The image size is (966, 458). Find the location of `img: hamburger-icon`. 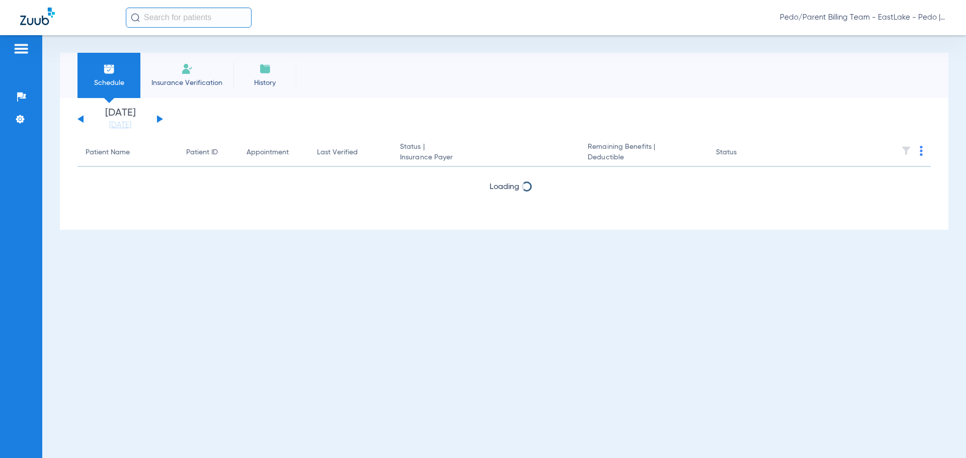

img: hamburger-icon is located at coordinates (21, 49).